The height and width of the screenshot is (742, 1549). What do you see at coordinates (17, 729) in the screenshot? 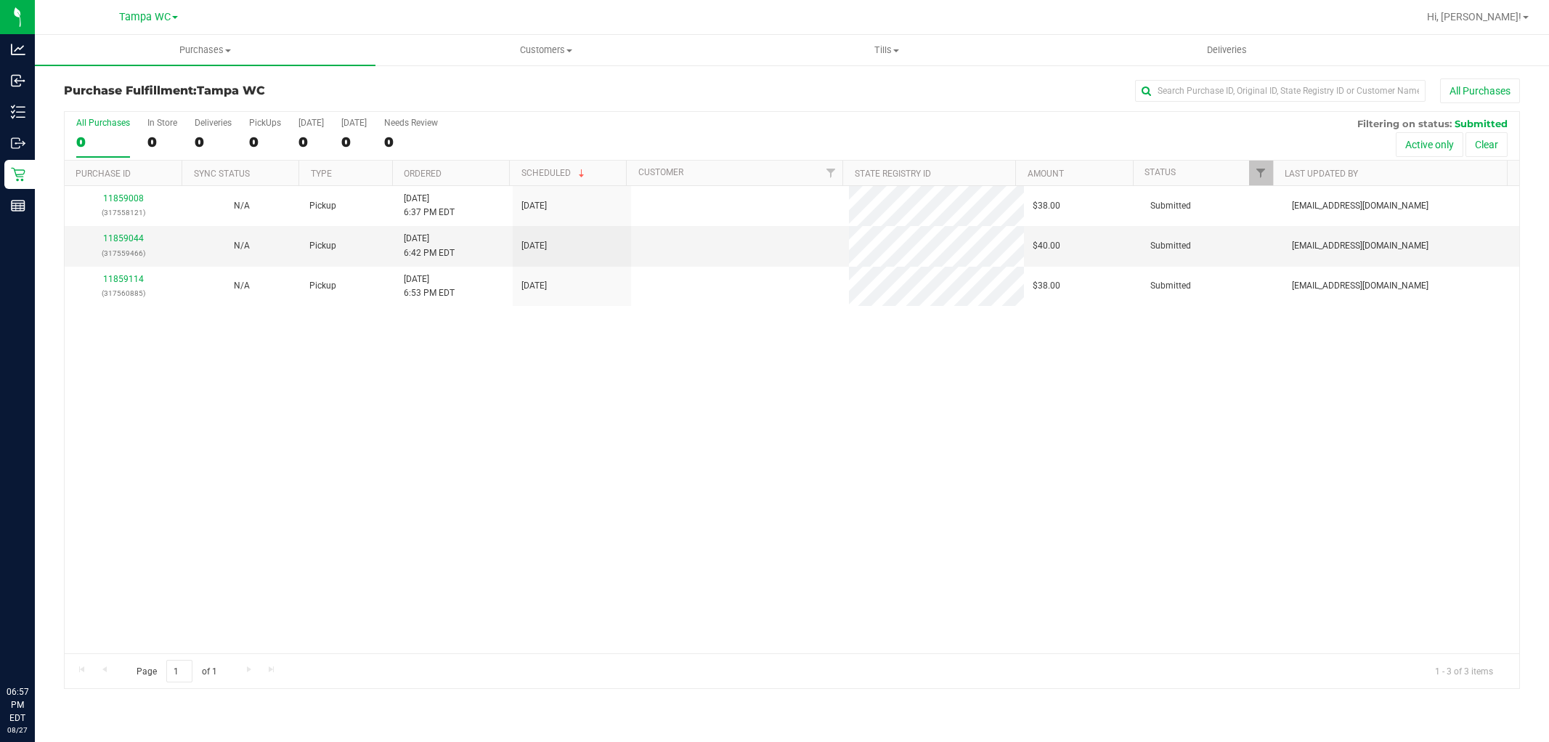
I see `p: 08/27` at bounding box center [17, 729].